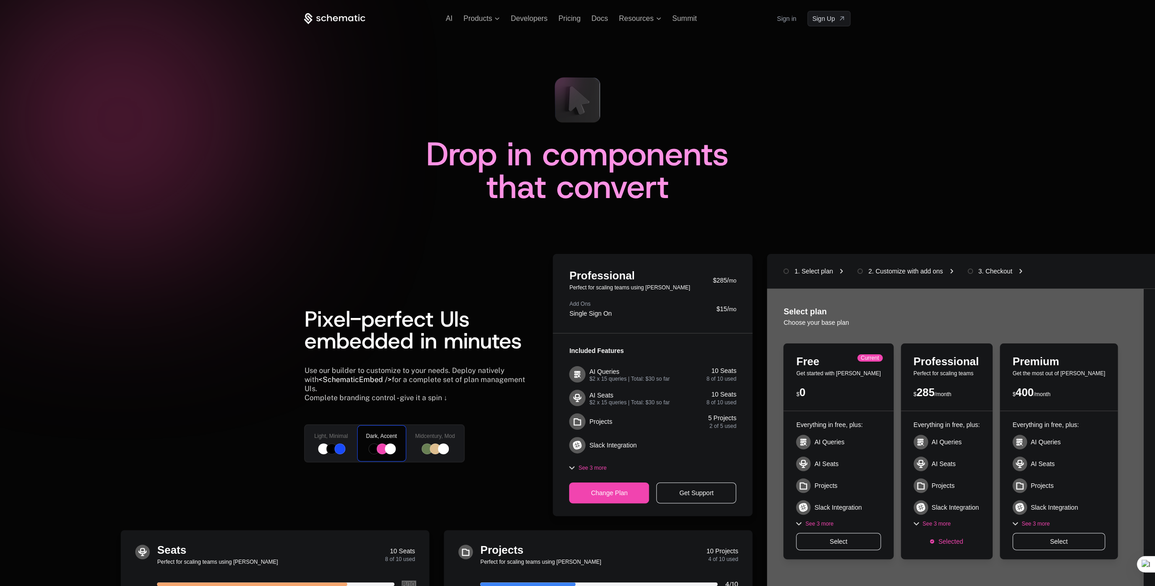  I want to click on div: Select plan, so click(955, 311).